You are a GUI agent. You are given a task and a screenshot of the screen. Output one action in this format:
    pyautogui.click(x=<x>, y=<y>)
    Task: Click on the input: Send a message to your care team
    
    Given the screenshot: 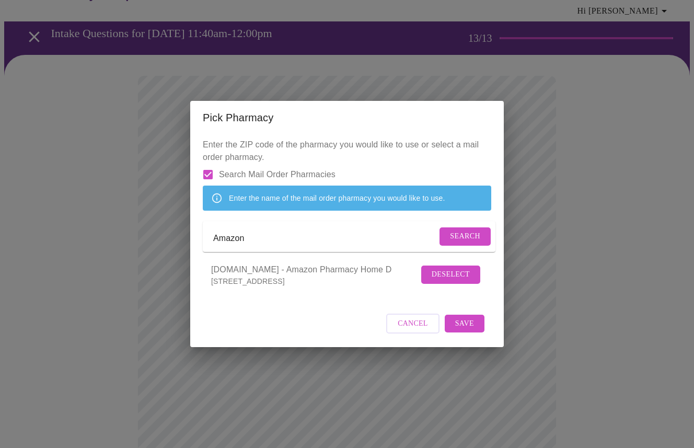 What is the action you would take?
    pyautogui.click(x=325, y=238)
    